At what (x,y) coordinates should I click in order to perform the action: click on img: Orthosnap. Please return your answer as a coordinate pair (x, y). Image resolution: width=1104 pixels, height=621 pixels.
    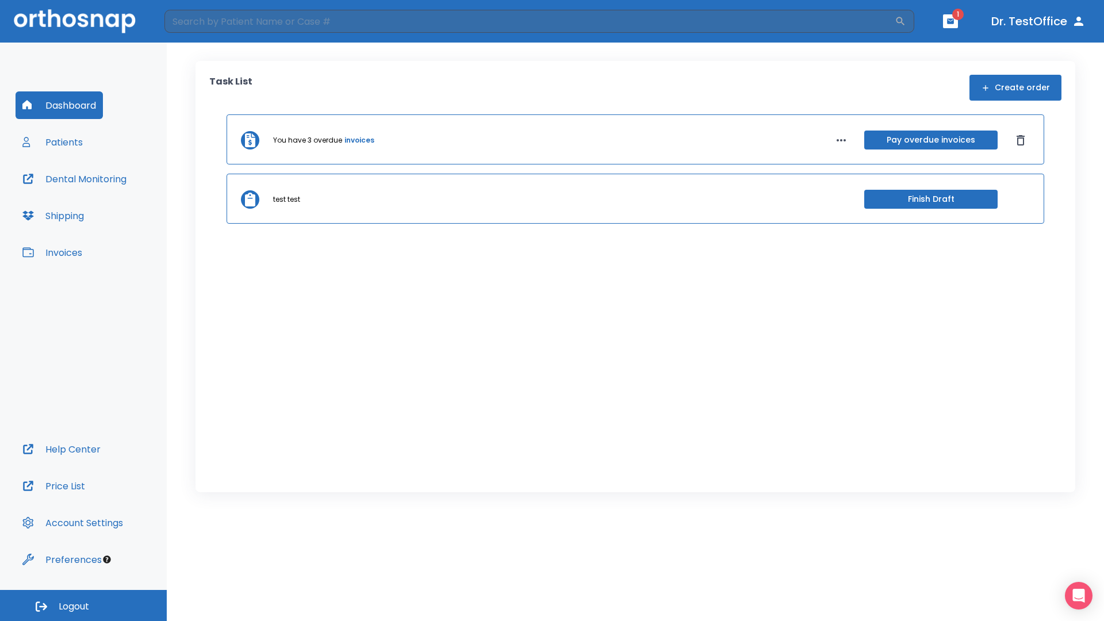
    Looking at the image, I should click on (75, 21).